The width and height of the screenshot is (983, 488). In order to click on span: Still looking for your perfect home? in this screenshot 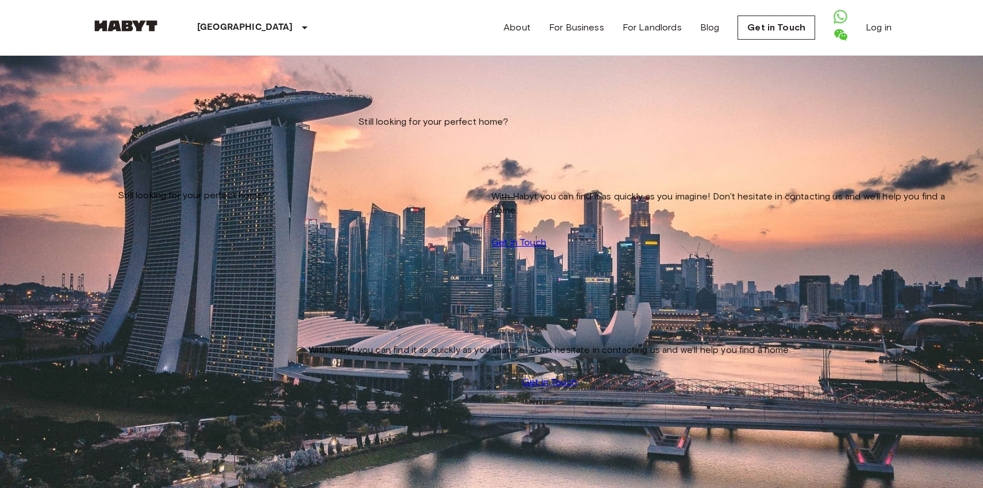, I will do `click(433, 122)`.